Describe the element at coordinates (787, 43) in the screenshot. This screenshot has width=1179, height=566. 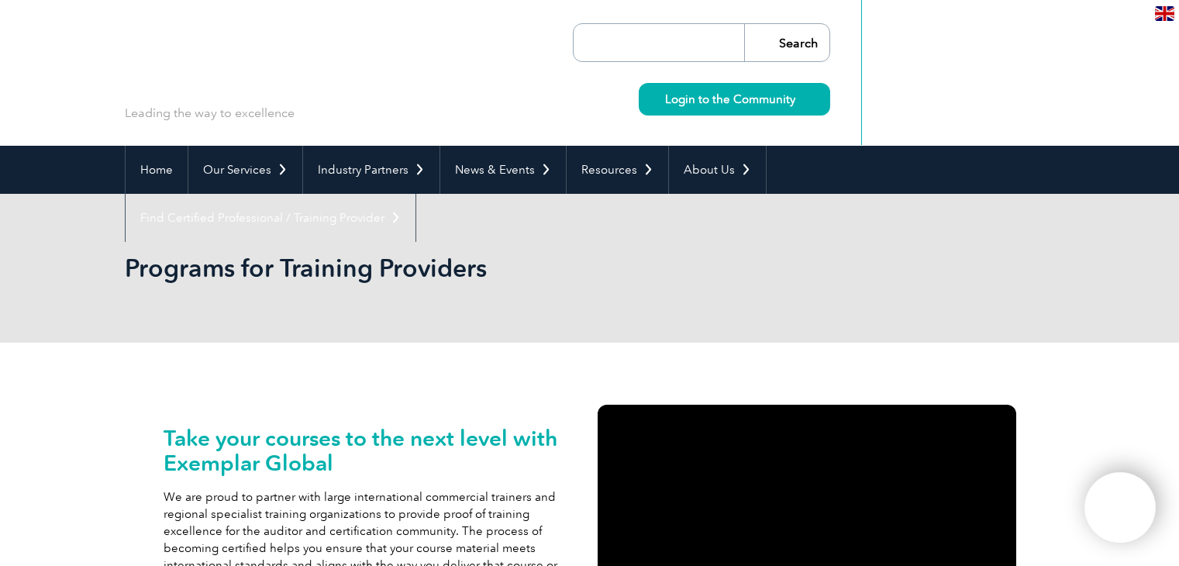
I see `input: Search` at that location.